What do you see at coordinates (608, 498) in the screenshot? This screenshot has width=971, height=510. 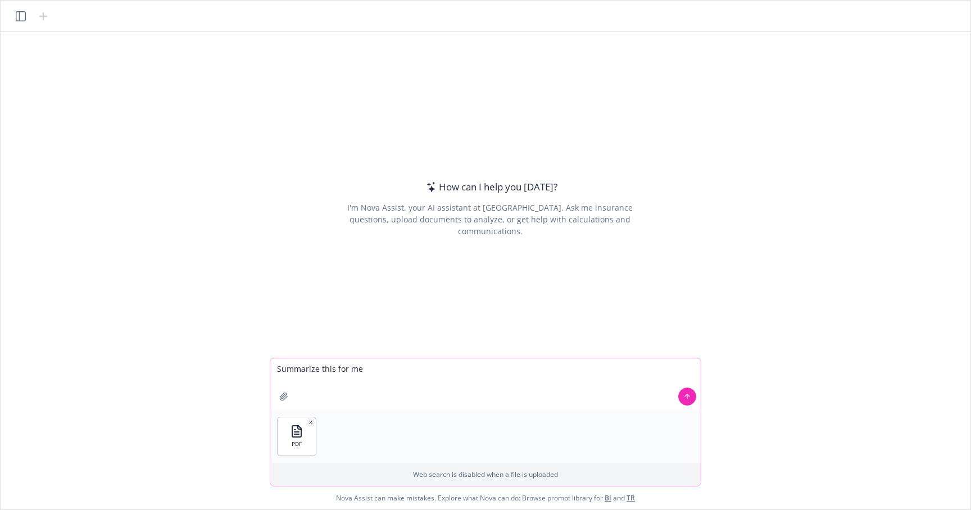 I see `a: BI` at bounding box center [608, 498].